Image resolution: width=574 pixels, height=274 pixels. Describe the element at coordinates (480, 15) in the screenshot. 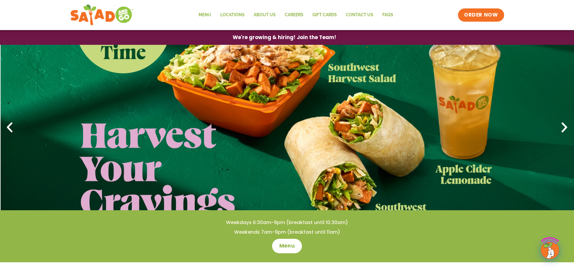

I see `span: ORDER NOW` at that location.